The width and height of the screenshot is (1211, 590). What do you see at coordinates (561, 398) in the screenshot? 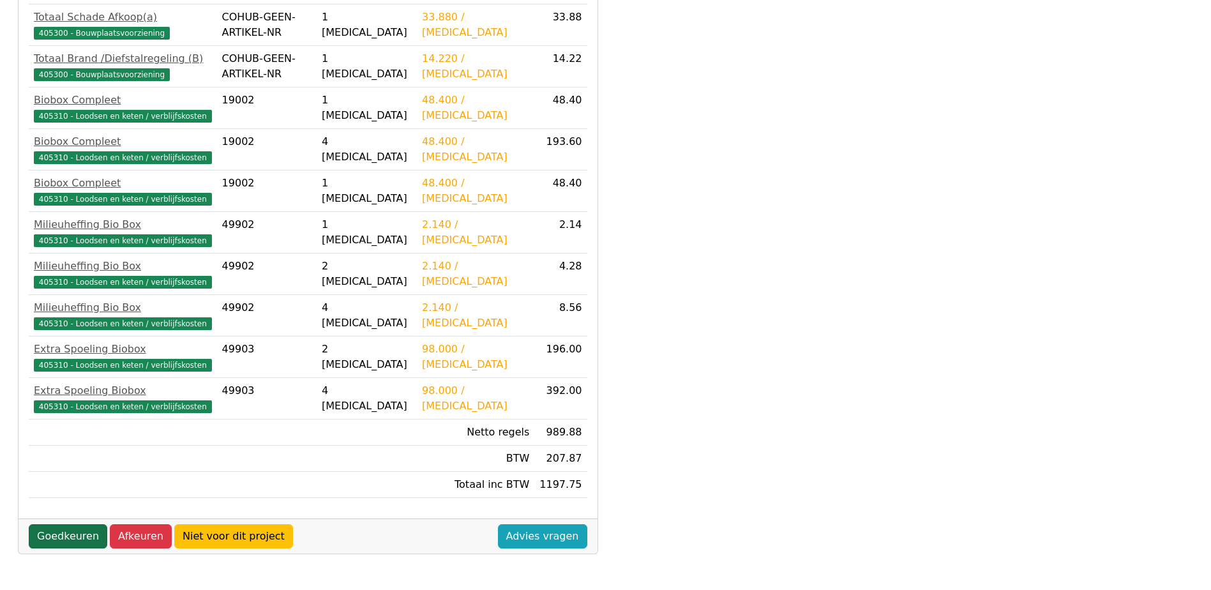
I see `td: 392.00` at bounding box center [561, 398].